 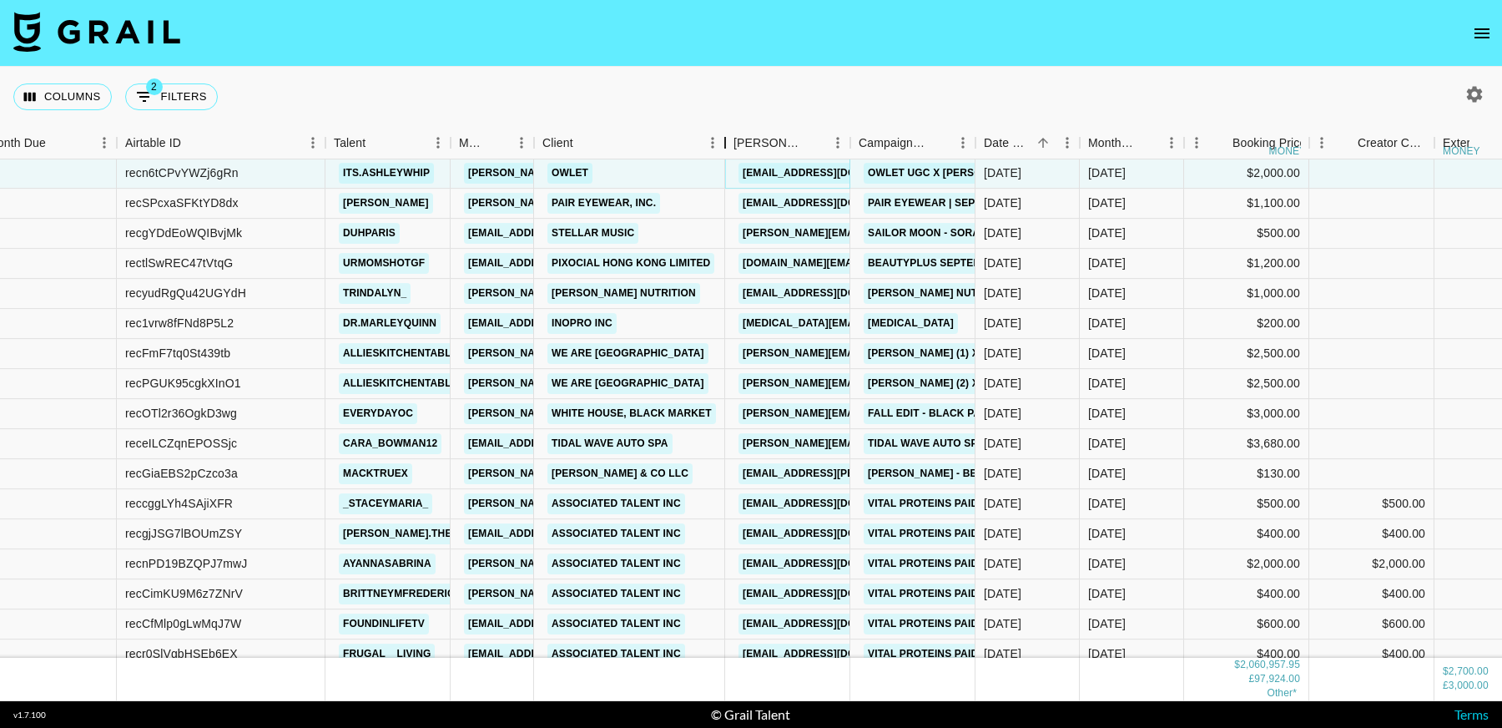 What do you see at coordinates (1469, 686) in the screenshot?
I see `div: 3,000.00` at bounding box center [1469, 686].